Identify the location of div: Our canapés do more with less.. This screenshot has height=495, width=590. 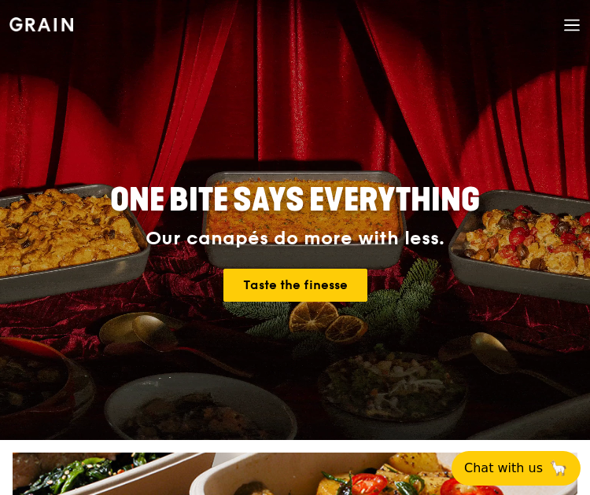
(295, 239).